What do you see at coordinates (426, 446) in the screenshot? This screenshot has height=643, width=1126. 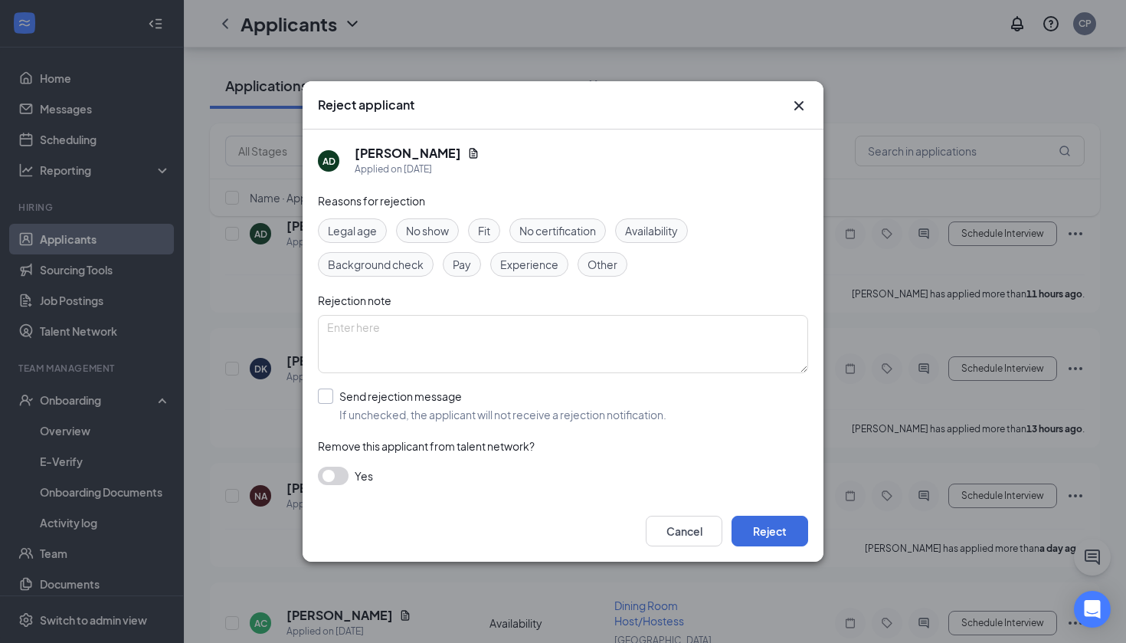 I see `span: Remove this applicant from talent network?` at bounding box center [426, 446].